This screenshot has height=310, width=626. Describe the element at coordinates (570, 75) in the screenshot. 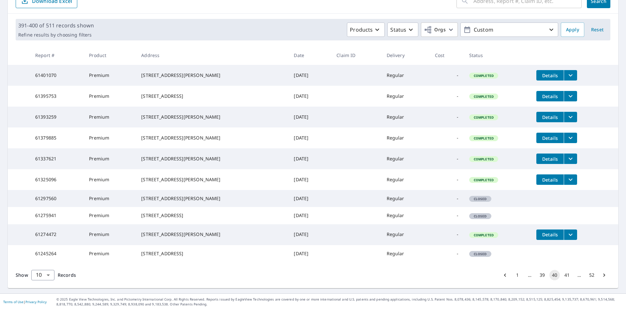

I see `button: filesDropdownBtn-61401070` at that location.